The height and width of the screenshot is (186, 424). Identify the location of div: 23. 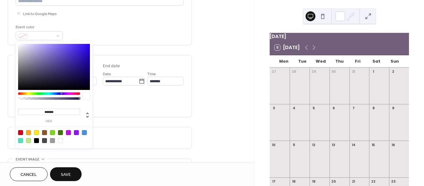
(393, 181).